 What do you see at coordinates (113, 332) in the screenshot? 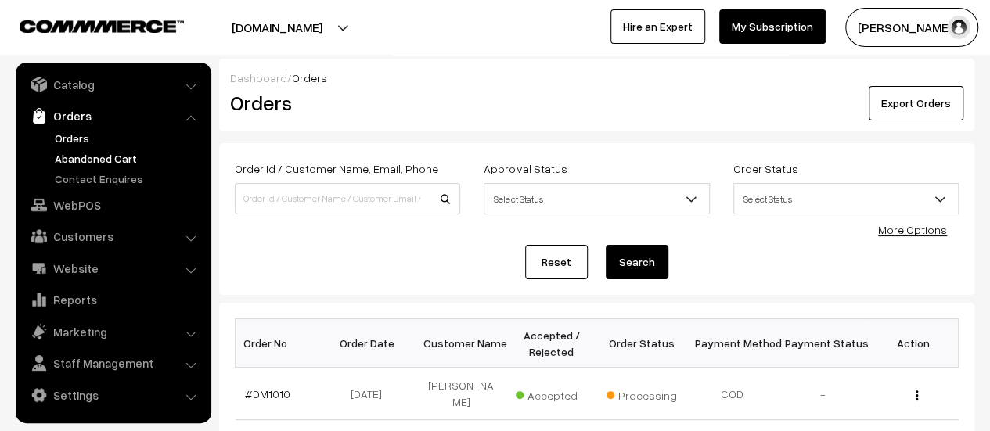
I see `a: Marketing` at bounding box center [113, 332].